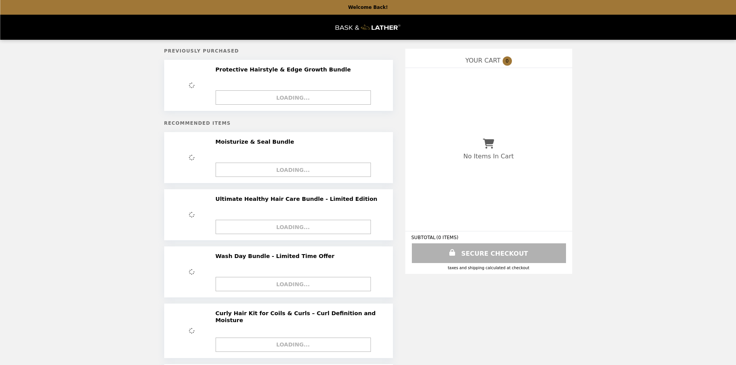  Describe the element at coordinates (298, 317) in the screenshot. I see `h2: Curly Hair Kit for Coils & Curls – Curl Definition and Moisture` at that location.